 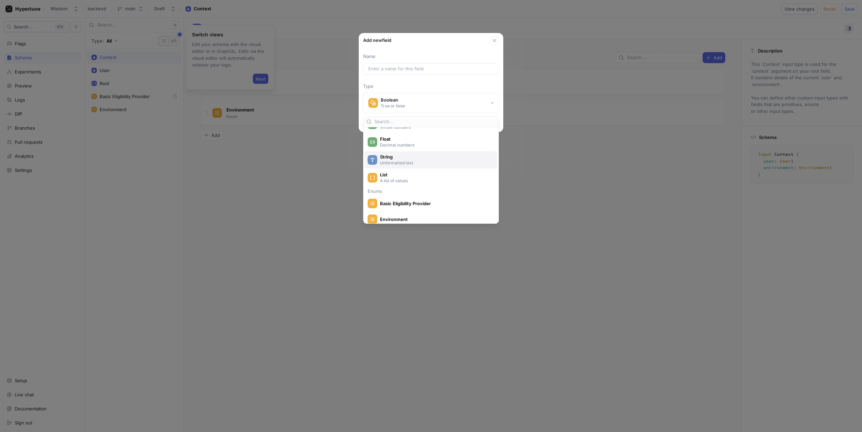 I want to click on p: Whole numbers, so click(x=435, y=127).